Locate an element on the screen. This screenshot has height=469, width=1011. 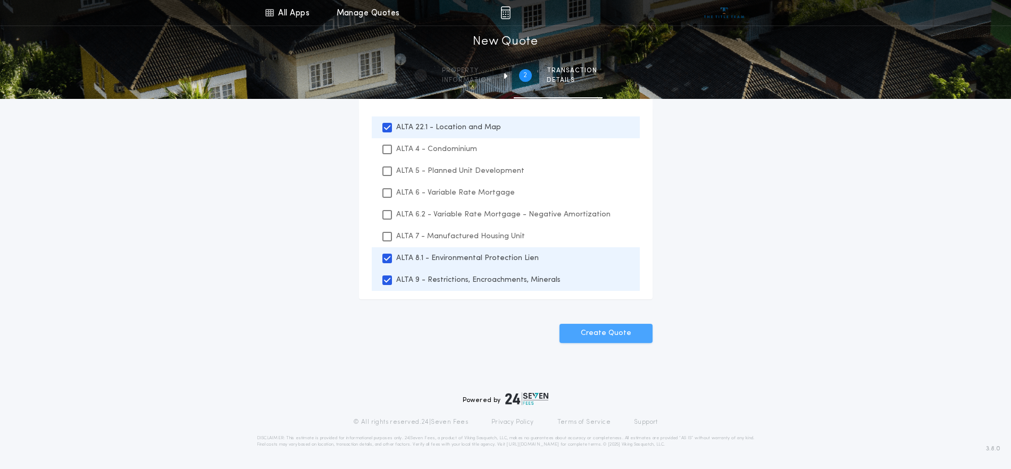
p: DISCLAIMER: This estimate is provided for informational purposes only. 24|Seven Fees, a product o... is located at coordinates (506, 441).